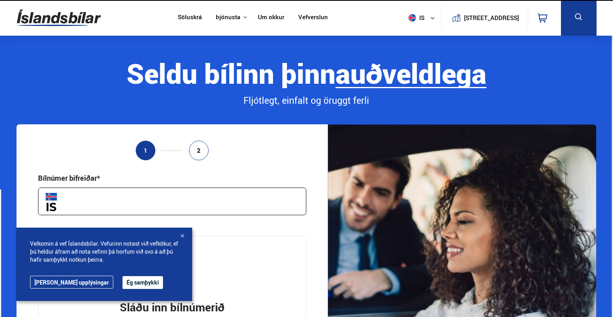  Describe the element at coordinates (172, 307) in the screenshot. I see `h3: Sláðu inn bílnúmerið` at that location.